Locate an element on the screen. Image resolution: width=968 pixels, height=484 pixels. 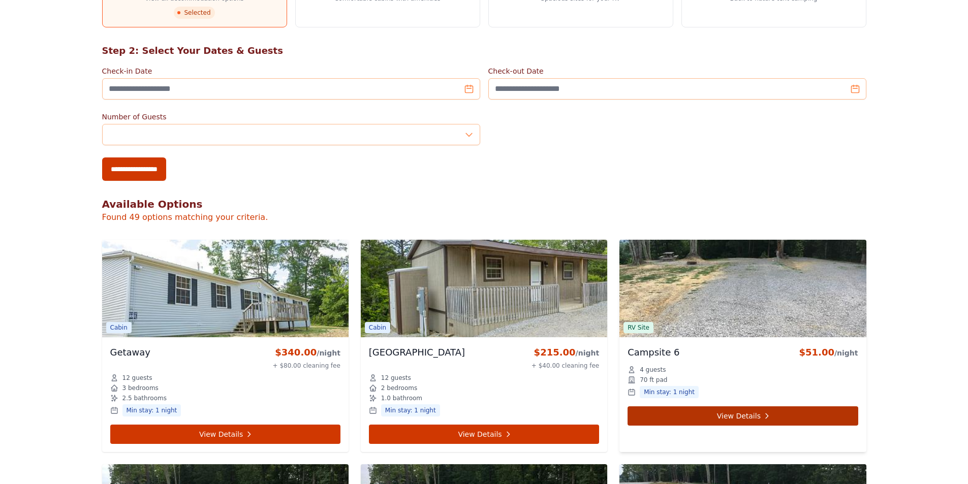
p: Found 49 options matching your criteria. is located at coordinates (484, 217).